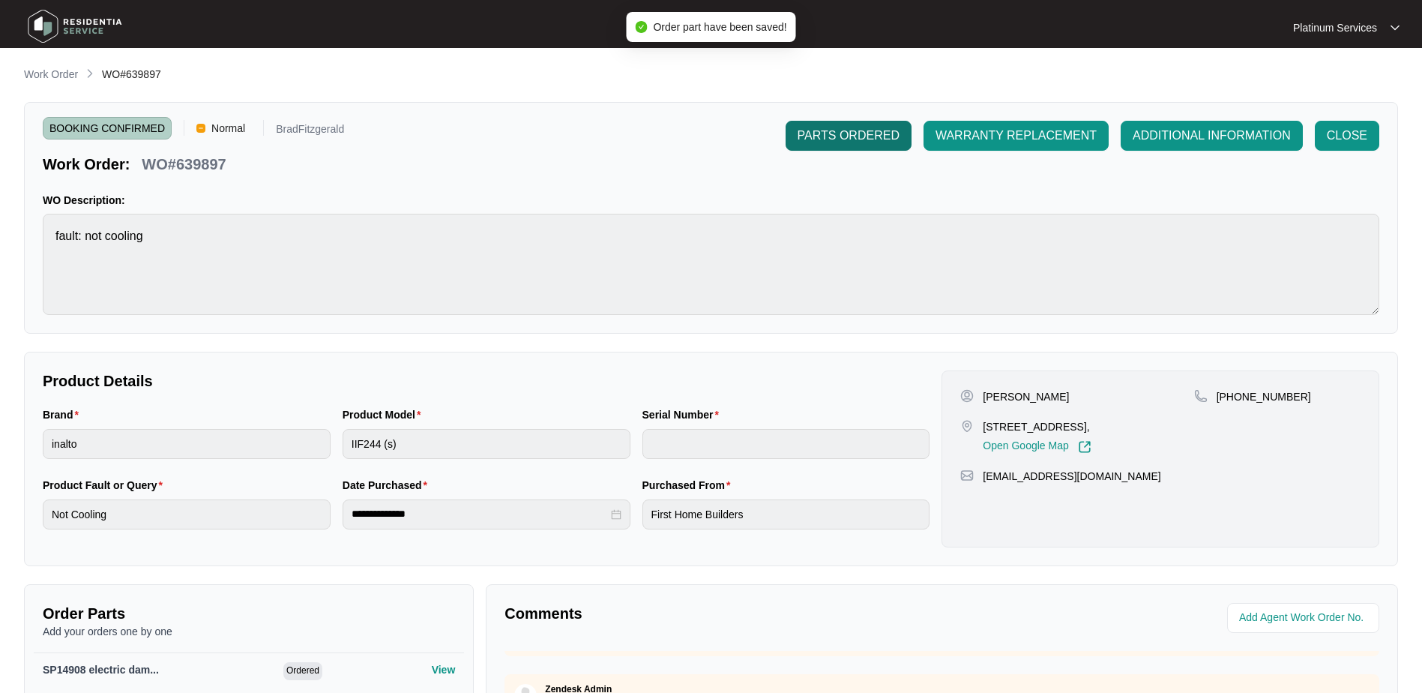  Describe the element at coordinates (131, 74) in the screenshot. I see `span: WO#639897` at that location.